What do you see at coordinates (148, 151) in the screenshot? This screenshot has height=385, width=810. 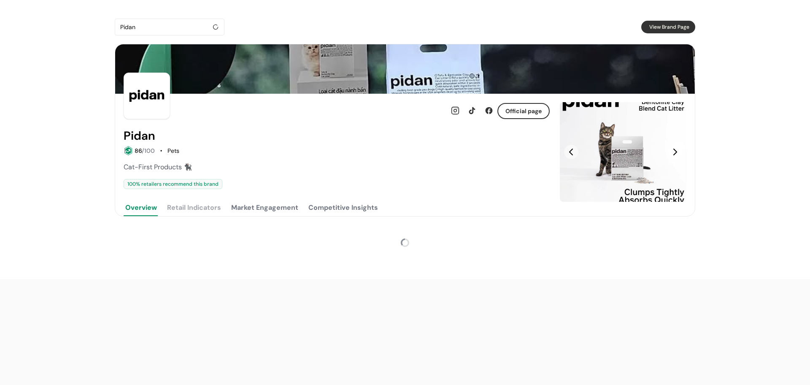 I see `span: /100` at bounding box center [148, 151].